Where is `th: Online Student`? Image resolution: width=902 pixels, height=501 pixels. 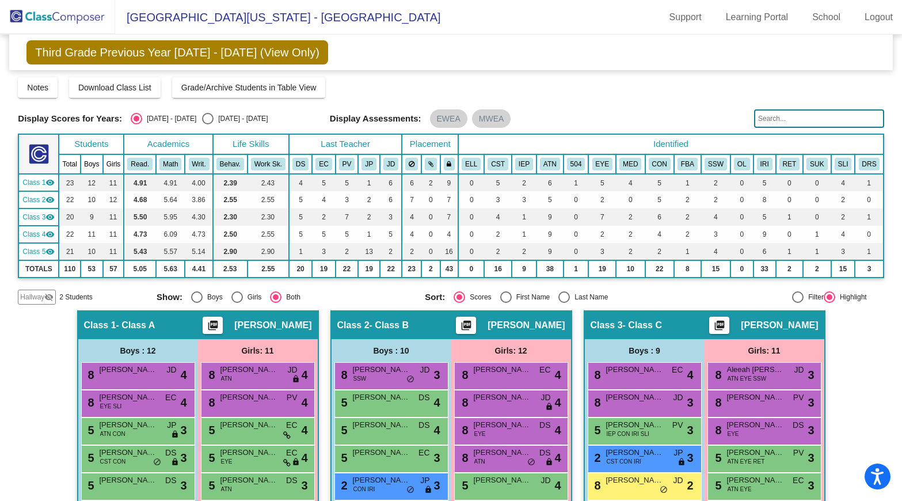
th: Online Student is located at coordinates (742, 164).